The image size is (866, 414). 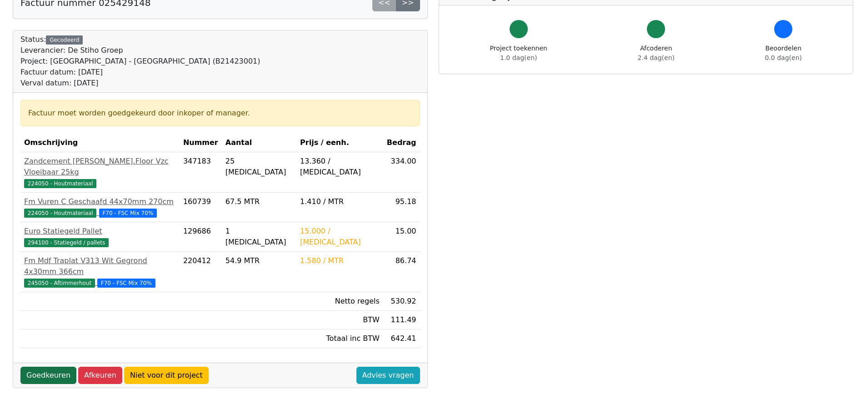 I want to click on td: 220412, so click(x=200, y=272).